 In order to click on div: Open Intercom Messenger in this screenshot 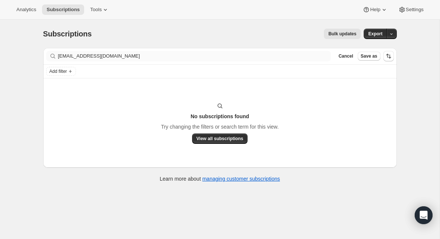, I will do `click(423, 215)`.